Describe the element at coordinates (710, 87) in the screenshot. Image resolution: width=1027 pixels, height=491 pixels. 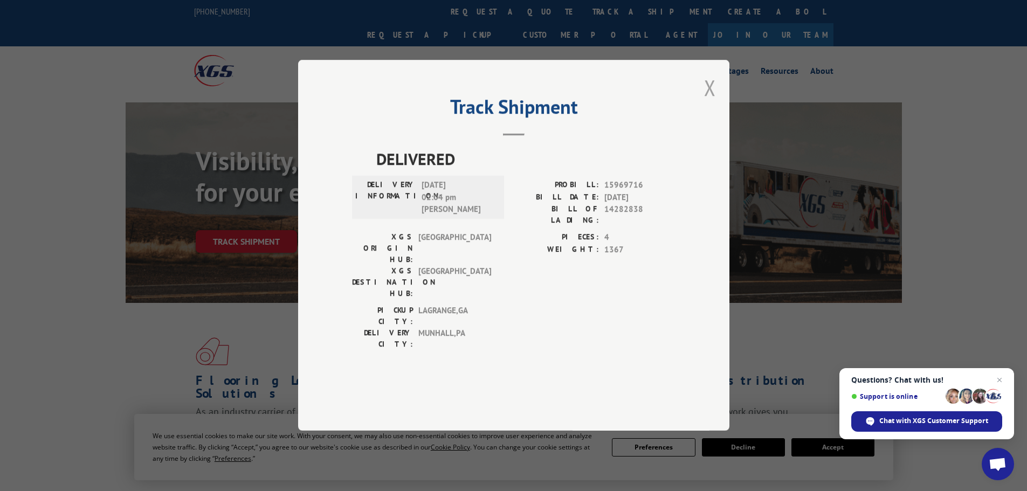
I see `button: Close modal` at that location.